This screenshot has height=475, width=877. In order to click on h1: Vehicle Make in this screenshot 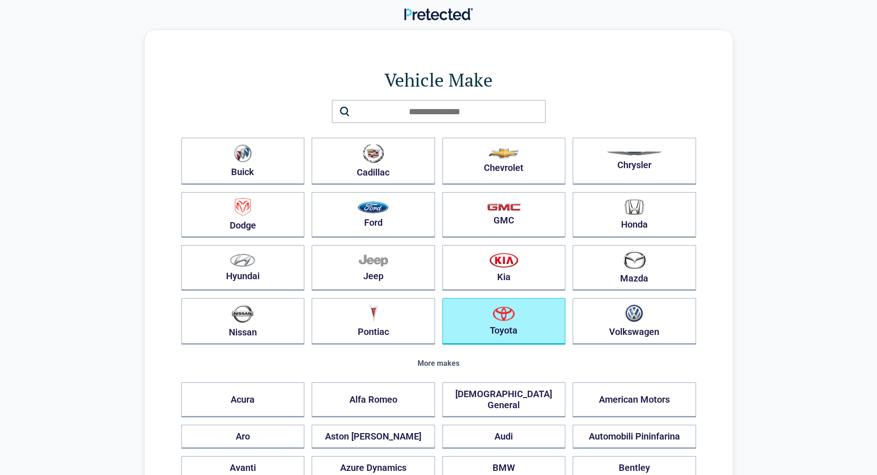, I will do `click(439, 80)`.